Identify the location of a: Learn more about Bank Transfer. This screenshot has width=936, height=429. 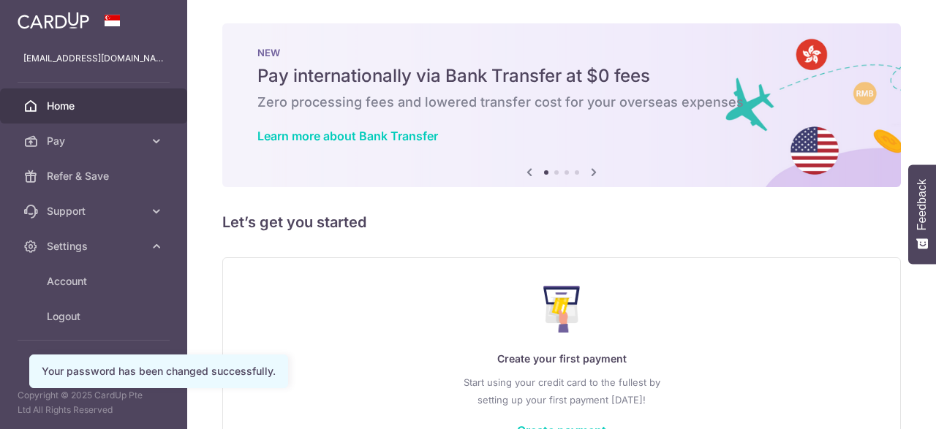
(347, 136).